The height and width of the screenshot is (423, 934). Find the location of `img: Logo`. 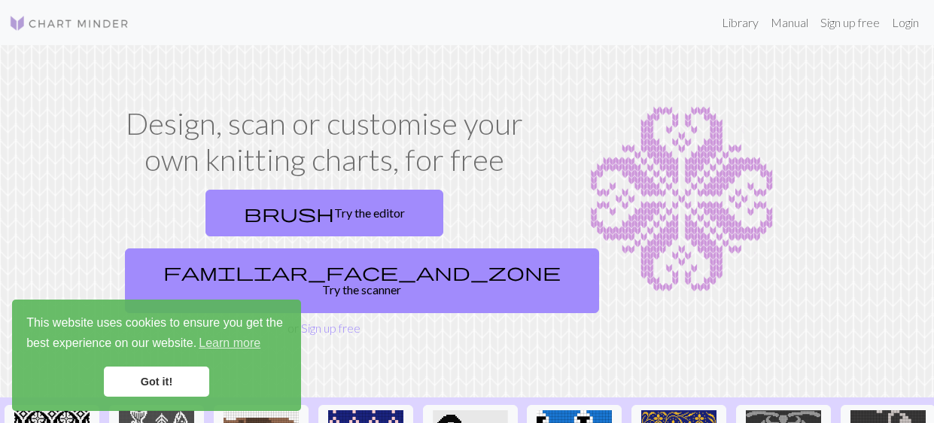

img: Logo is located at coordinates (69, 23).